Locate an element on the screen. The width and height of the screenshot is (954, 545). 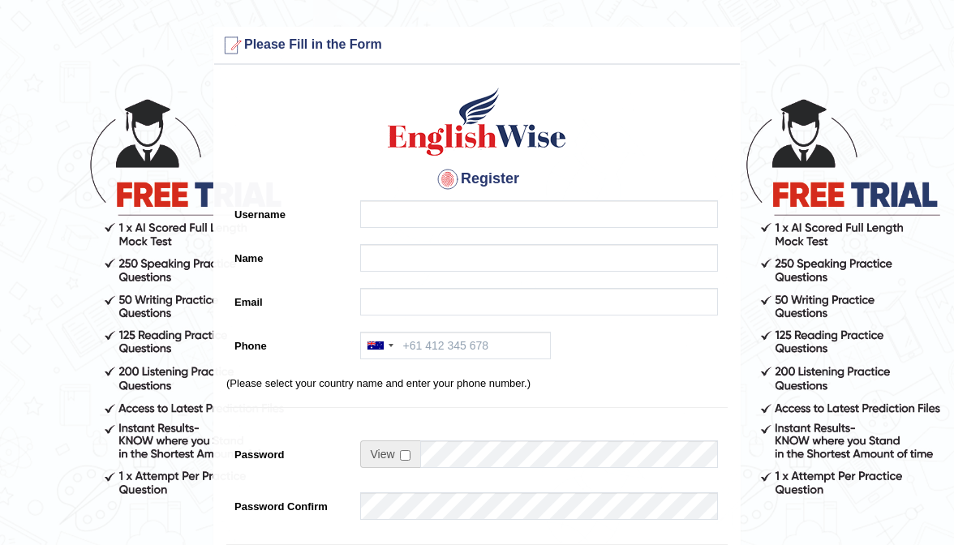
label: Phone is located at coordinates (289, 342).